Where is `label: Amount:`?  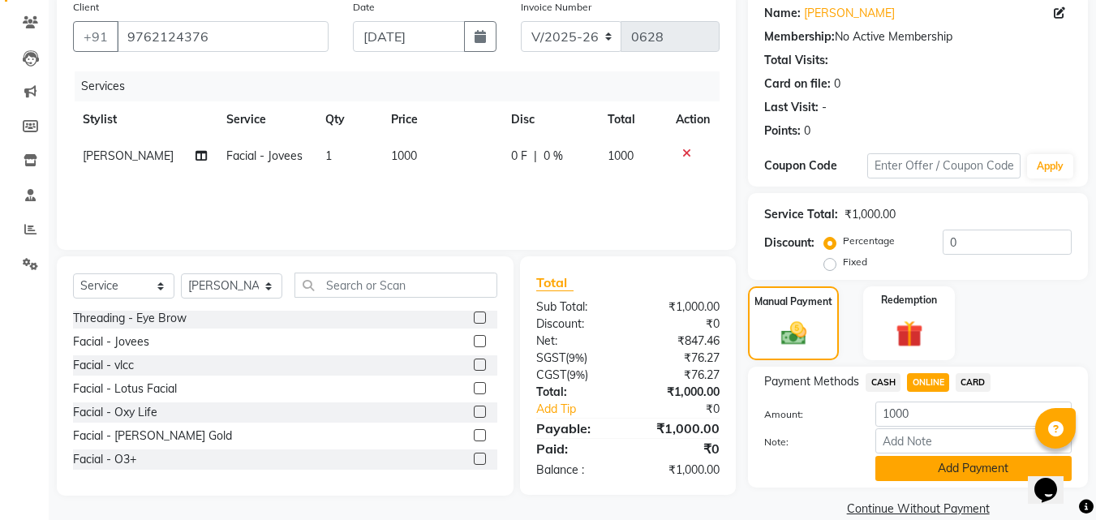
label: Amount: is located at coordinates (807, 415).